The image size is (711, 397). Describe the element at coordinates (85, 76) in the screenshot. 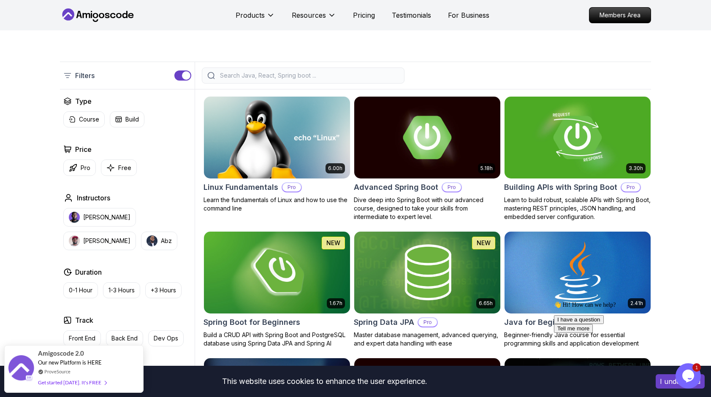

I see `p: Filters` at that location.